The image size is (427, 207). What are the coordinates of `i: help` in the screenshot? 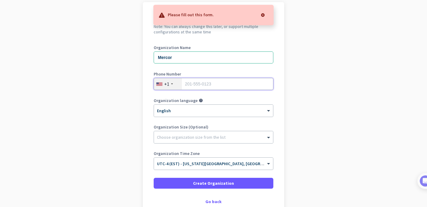 It's located at (201, 100).